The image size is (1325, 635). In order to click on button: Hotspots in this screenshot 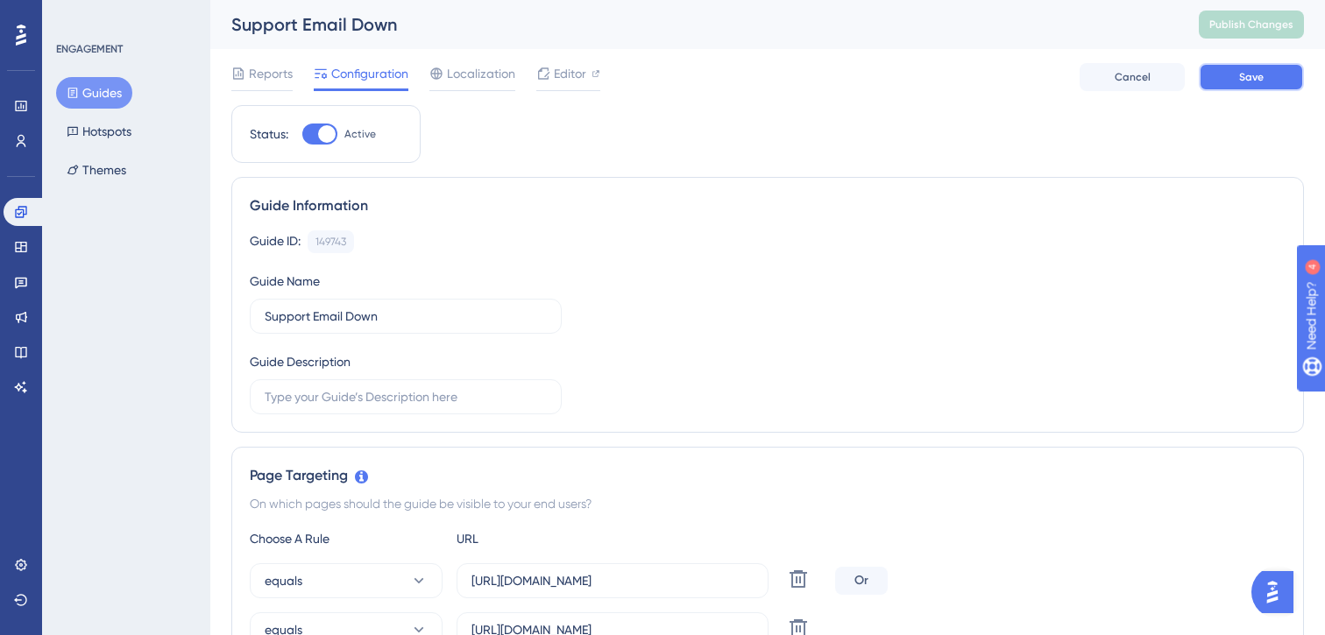, I will do `click(99, 131)`.